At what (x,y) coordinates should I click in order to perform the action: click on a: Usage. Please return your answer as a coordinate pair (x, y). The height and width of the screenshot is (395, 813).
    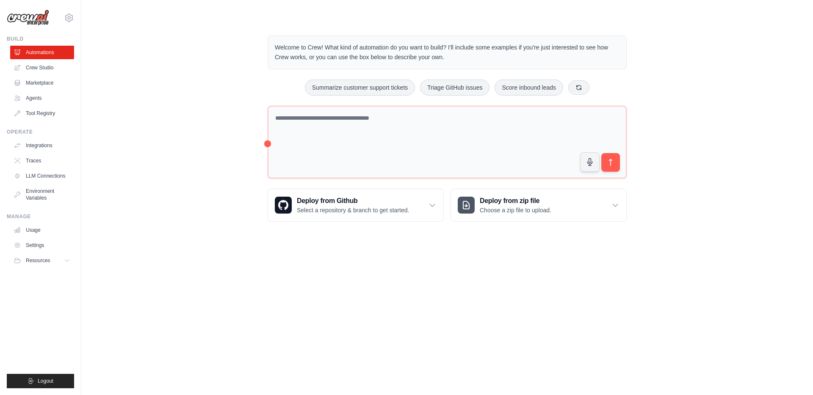
    Looking at the image, I should click on (42, 230).